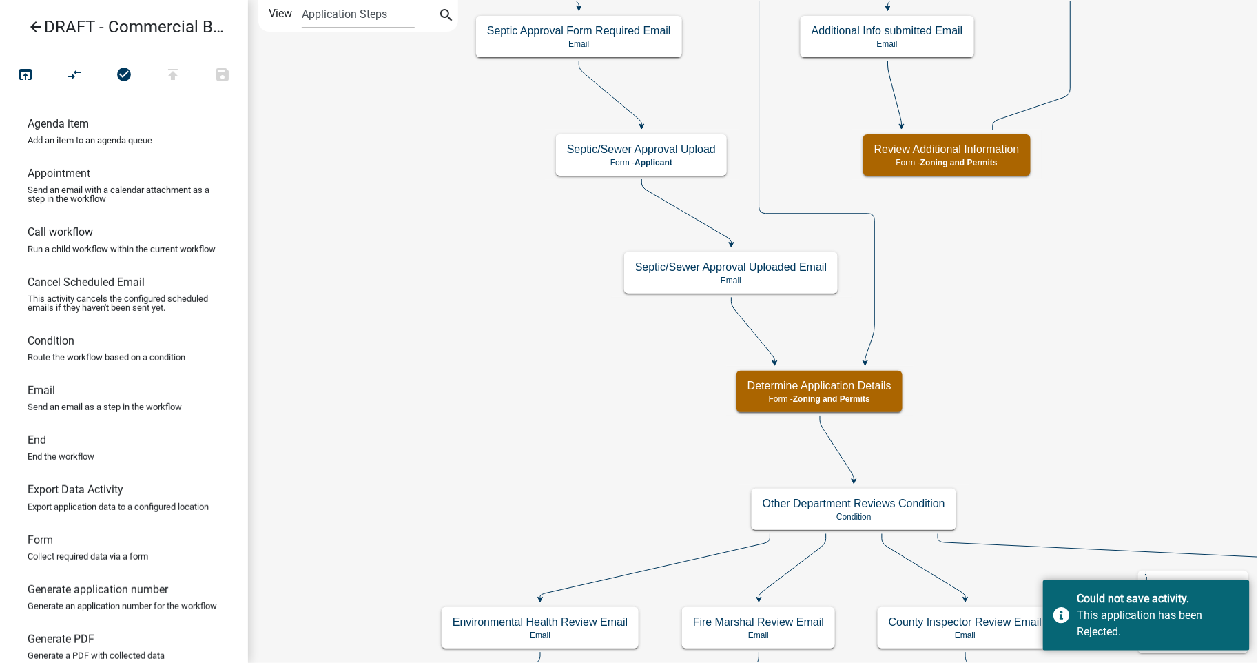 The image size is (1258, 663). I want to click on i: publish, so click(173, 76).